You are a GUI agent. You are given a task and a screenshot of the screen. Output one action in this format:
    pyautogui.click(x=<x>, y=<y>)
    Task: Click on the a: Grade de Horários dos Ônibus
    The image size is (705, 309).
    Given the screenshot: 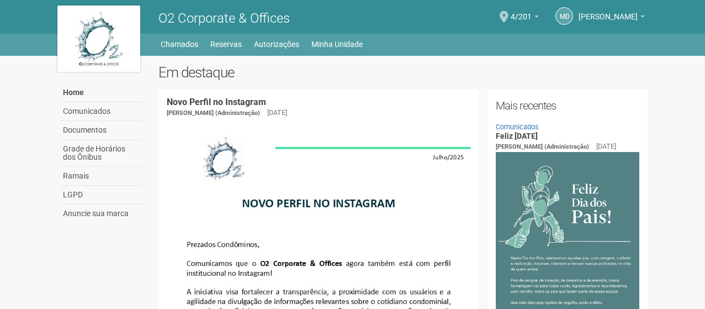 What is the action you would take?
    pyautogui.click(x=101, y=153)
    